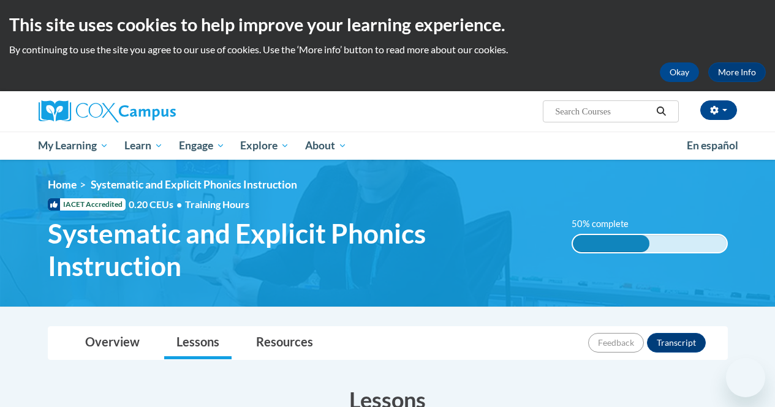 The image size is (775, 407). I want to click on span: My Learning, so click(73, 146).